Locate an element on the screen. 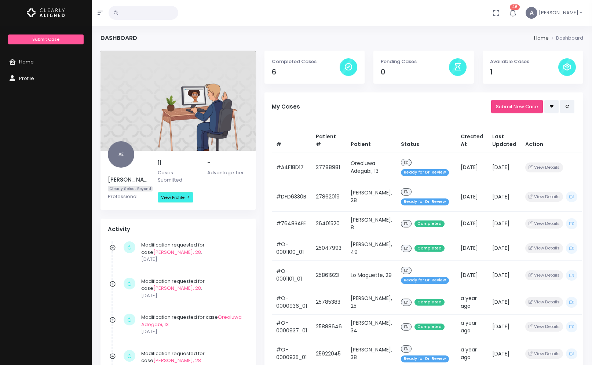  td: 25047993 is located at coordinates (329, 248).